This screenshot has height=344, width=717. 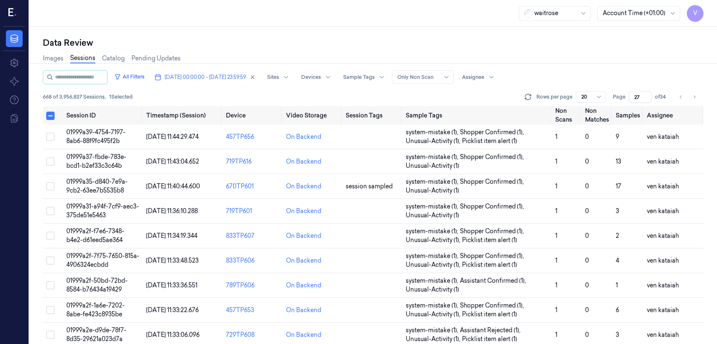 I want to click on button: V, so click(x=695, y=13).